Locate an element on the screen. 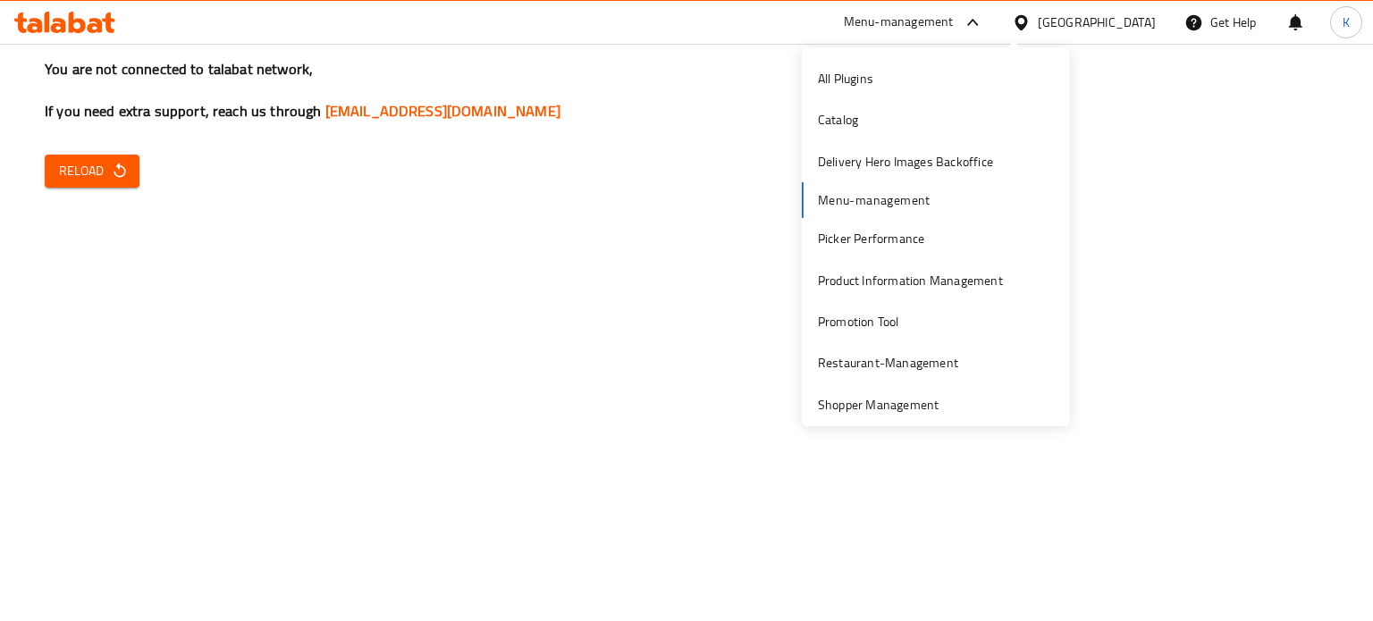 Image resolution: width=1373 pixels, height=621 pixels. div: Catalog is located at coordinates (837, 120).